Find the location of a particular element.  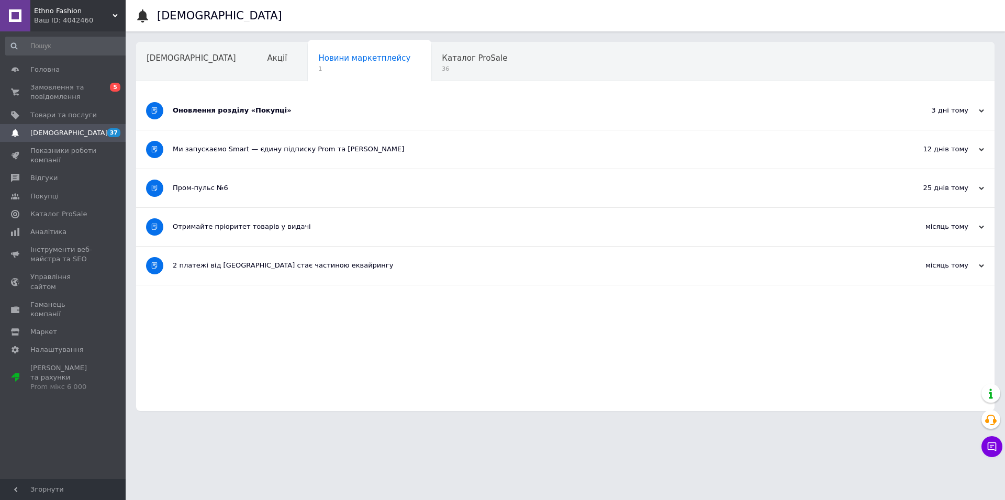

span: Налаштування is located at coordinates (57, 350).